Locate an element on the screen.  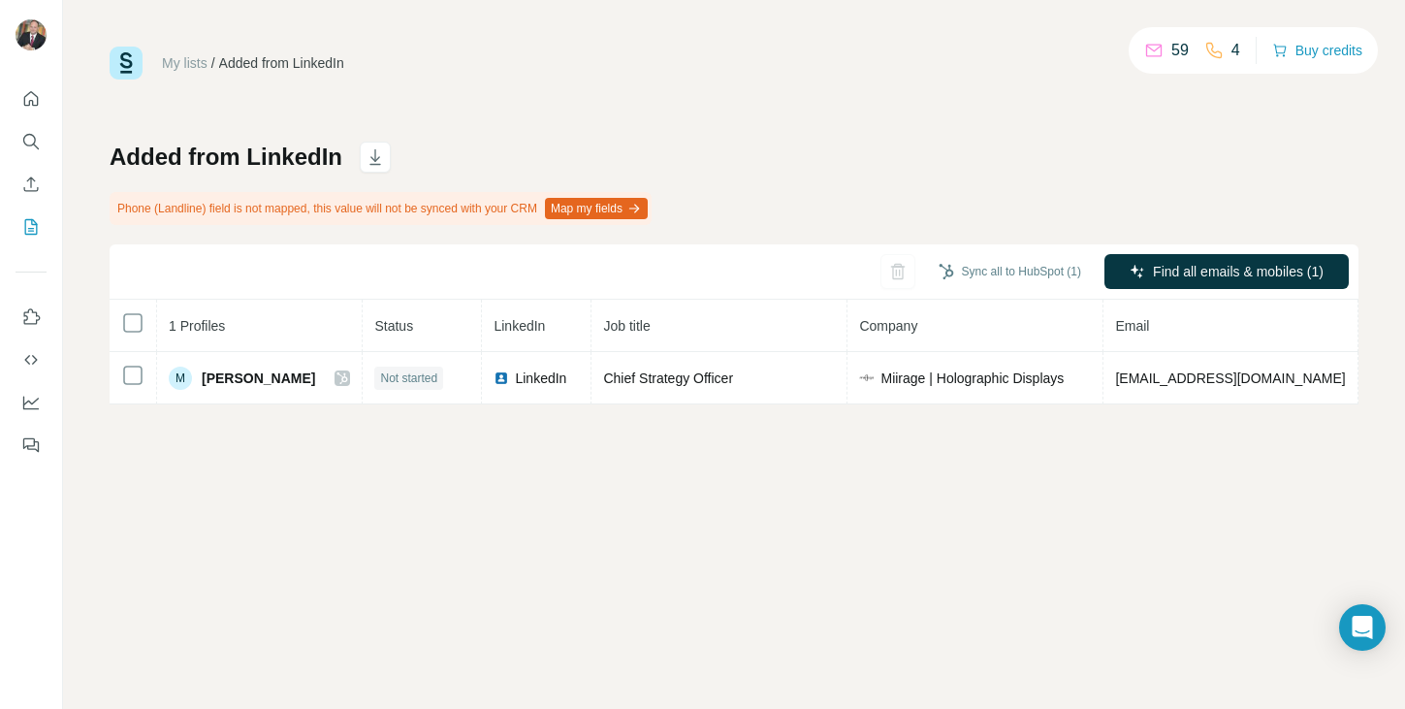
img: company-logo is located at coordinates (867, 377).